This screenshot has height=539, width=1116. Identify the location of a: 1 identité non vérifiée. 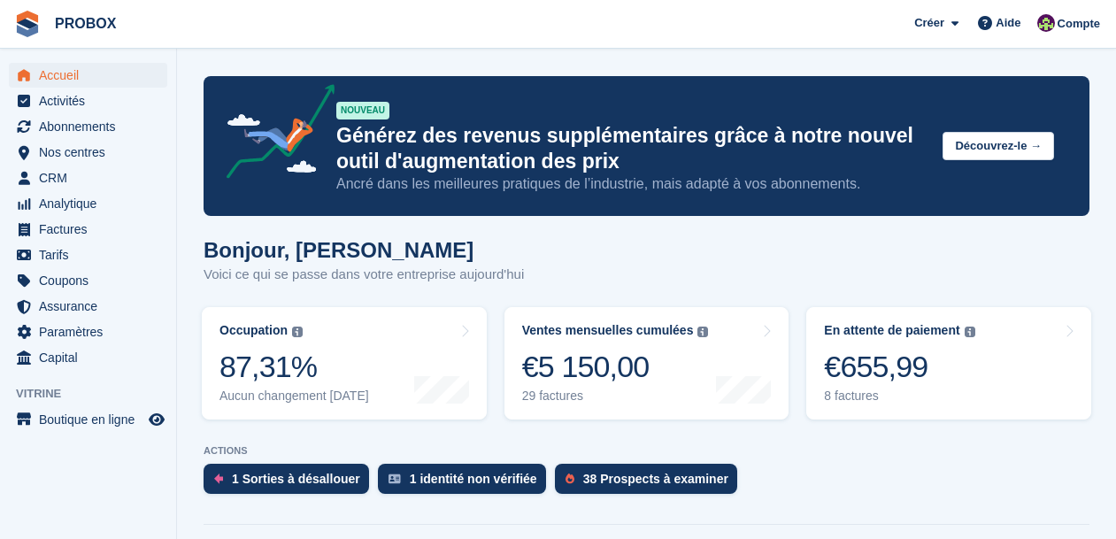
(466, 483).